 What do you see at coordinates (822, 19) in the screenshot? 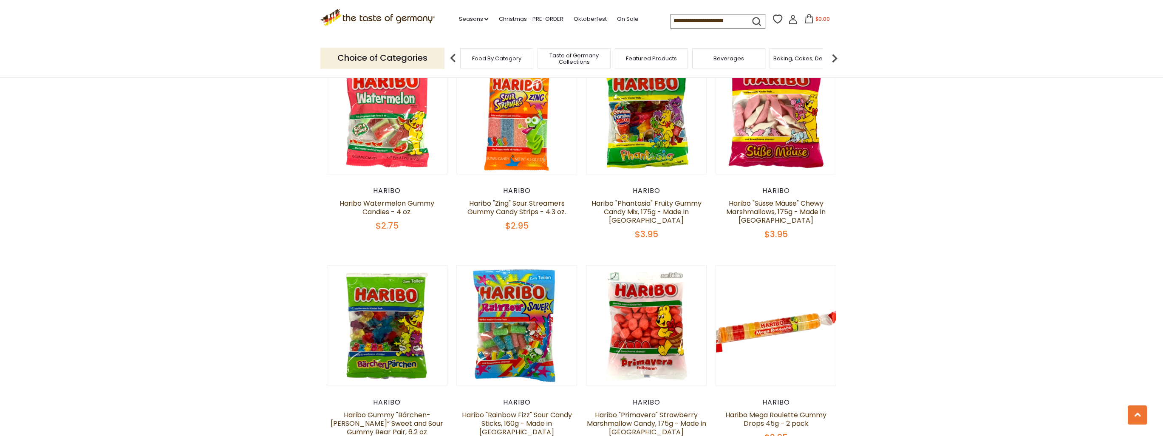
I see `span: $0.00` at bounding box center [822, 19].